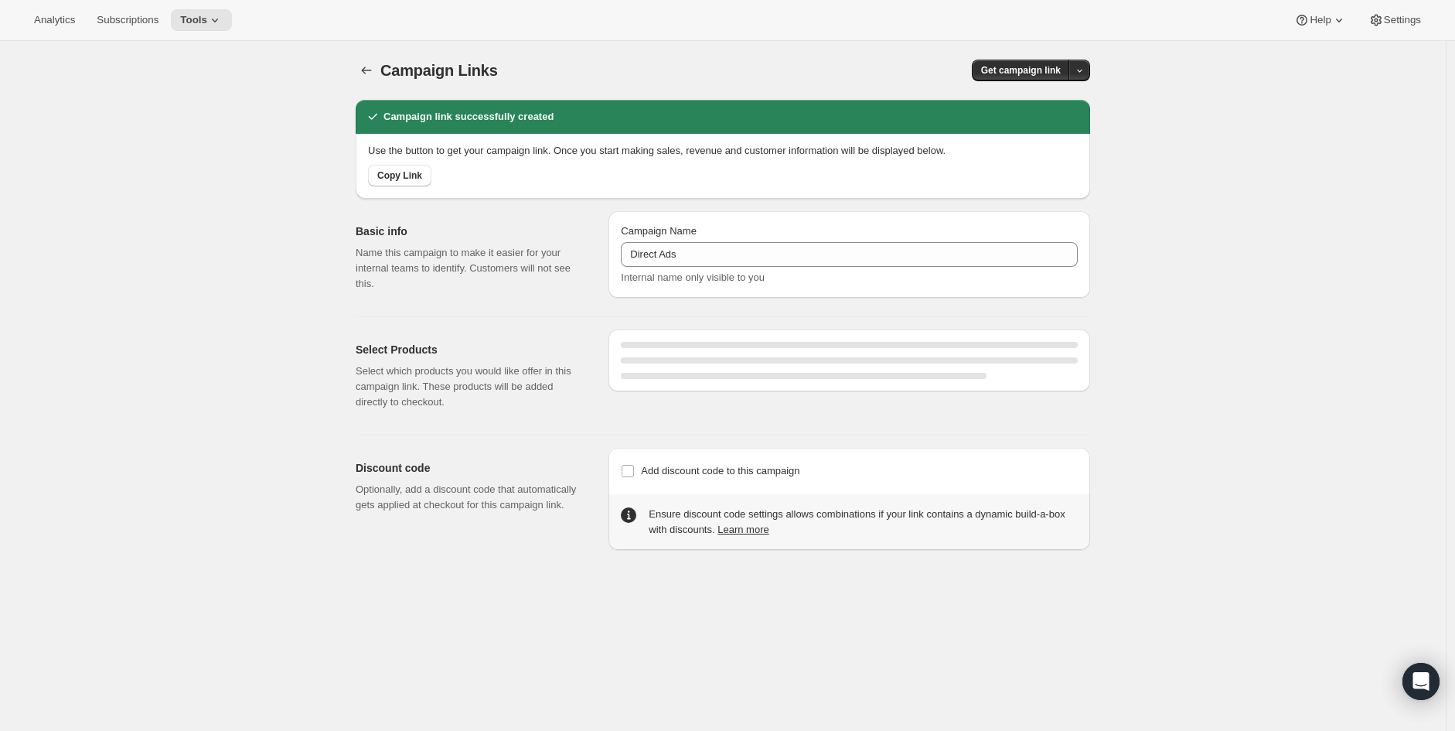 The image size is (1455, 731). What do you see at coordinates (201, 20) in the screenshot?
I see `button: Tools` at bounding box center [201, 20].